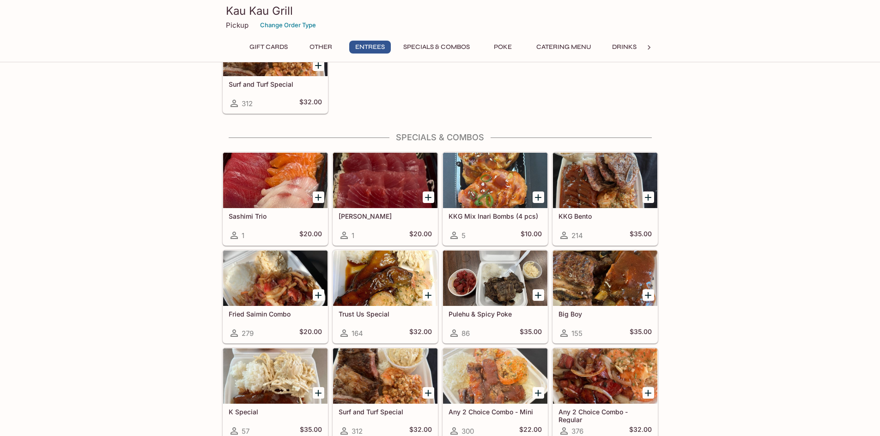 Image resolution: width=880 pixels, height=436 pixels. What do you see at coordinates (385, 279) in the screenshot?
I see `div: Trust Us Special` at bounding box center [385, 279].